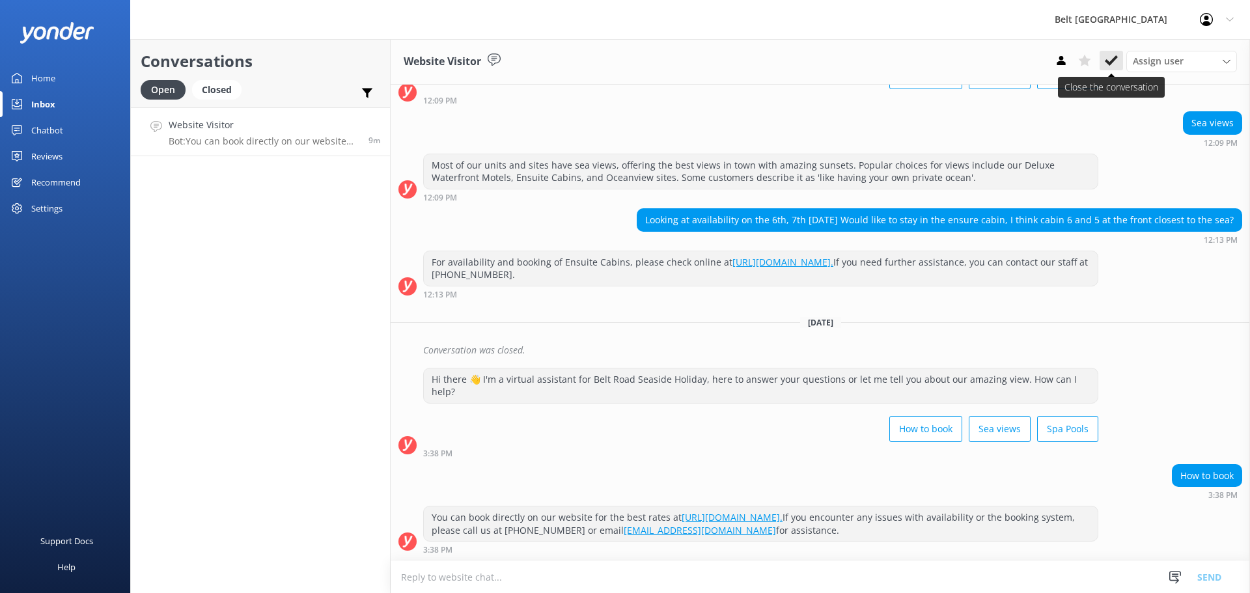  Describe the element at coordinates (47, 156) in the screenshot. I see `div: Reviews` at that location.